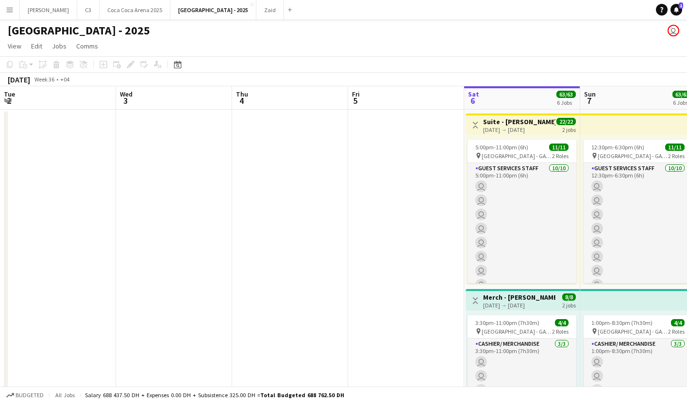 The height and width of the screenshot is (403, 687). What do you see at coordinates (355, 100) in the screenshot?
I see `span: 5` at bounding box center [355, 100].